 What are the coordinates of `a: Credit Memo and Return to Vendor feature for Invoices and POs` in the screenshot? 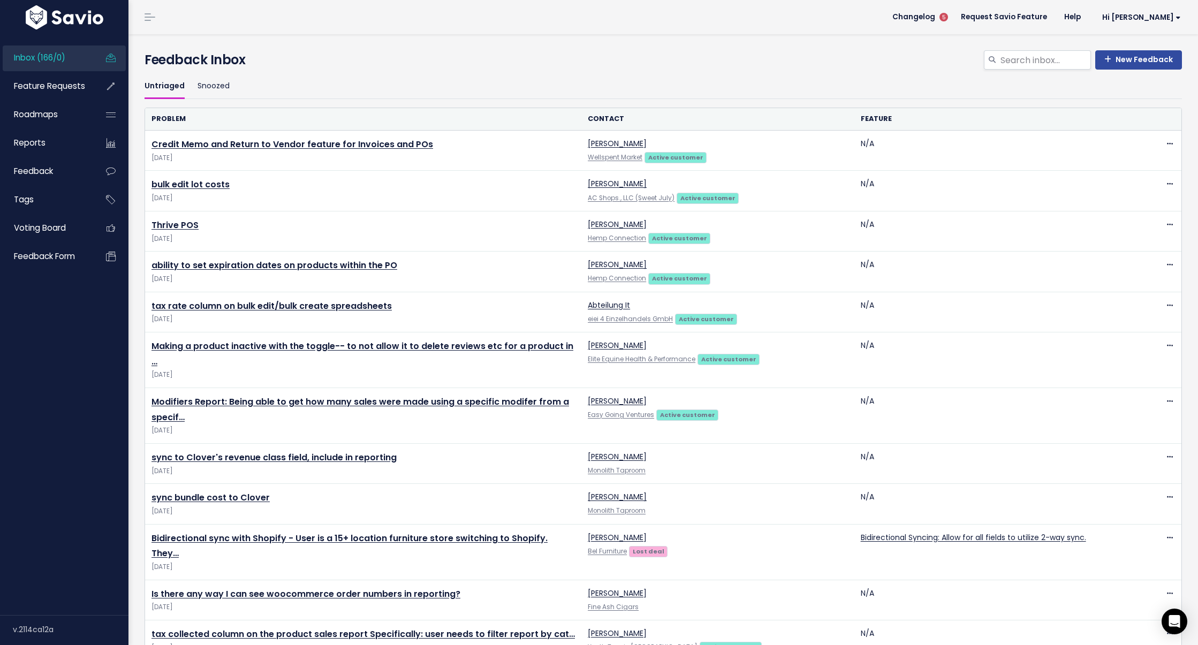 It's located at (292, 144).